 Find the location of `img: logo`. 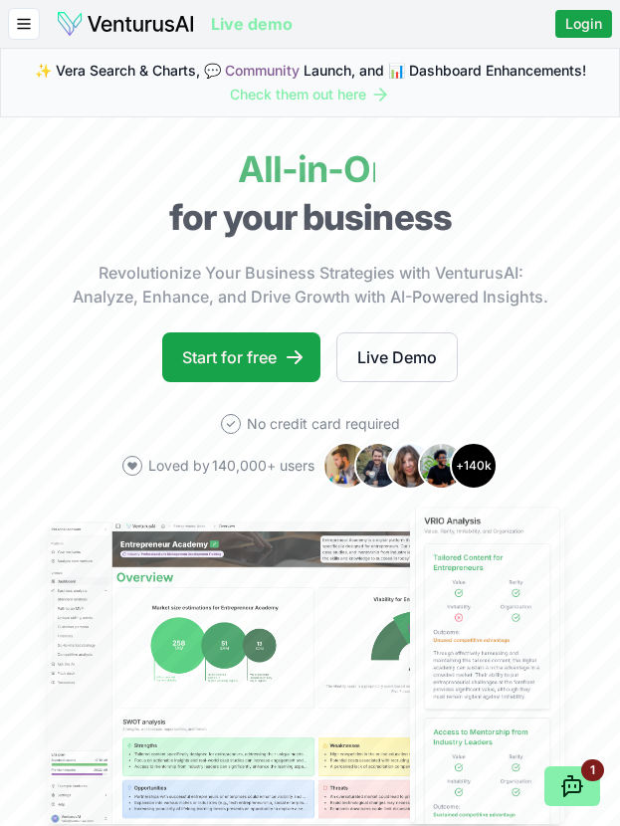

img: logo is located at coordinates (125, 24).